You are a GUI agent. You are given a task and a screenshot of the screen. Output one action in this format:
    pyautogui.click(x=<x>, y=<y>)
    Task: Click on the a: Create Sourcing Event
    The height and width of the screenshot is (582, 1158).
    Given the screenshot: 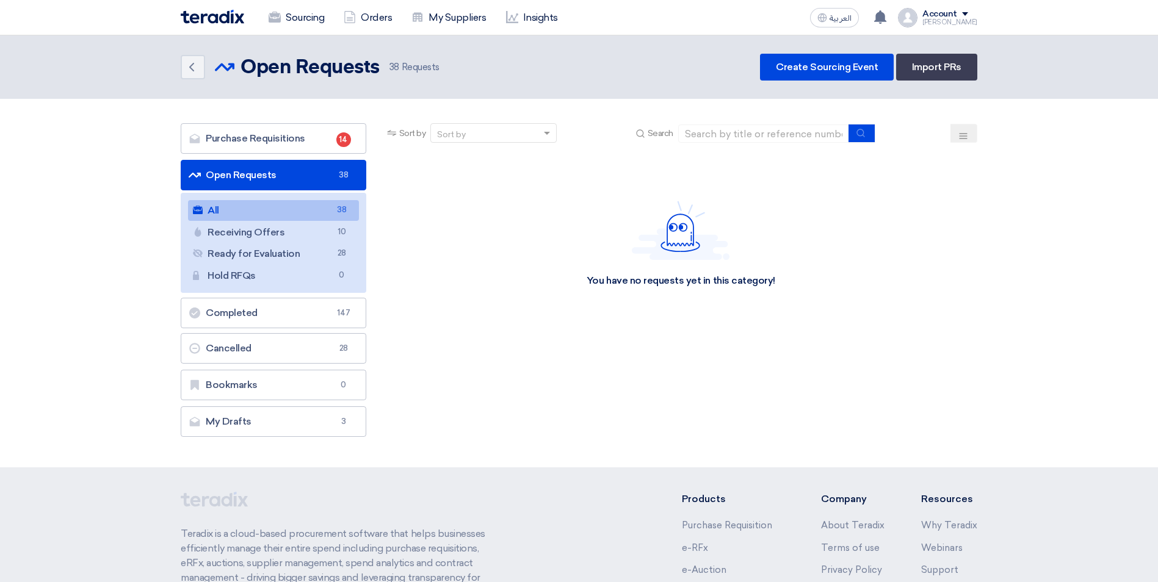 What is the action you would take?
    pyautogui.click(x=826, y=67)
    